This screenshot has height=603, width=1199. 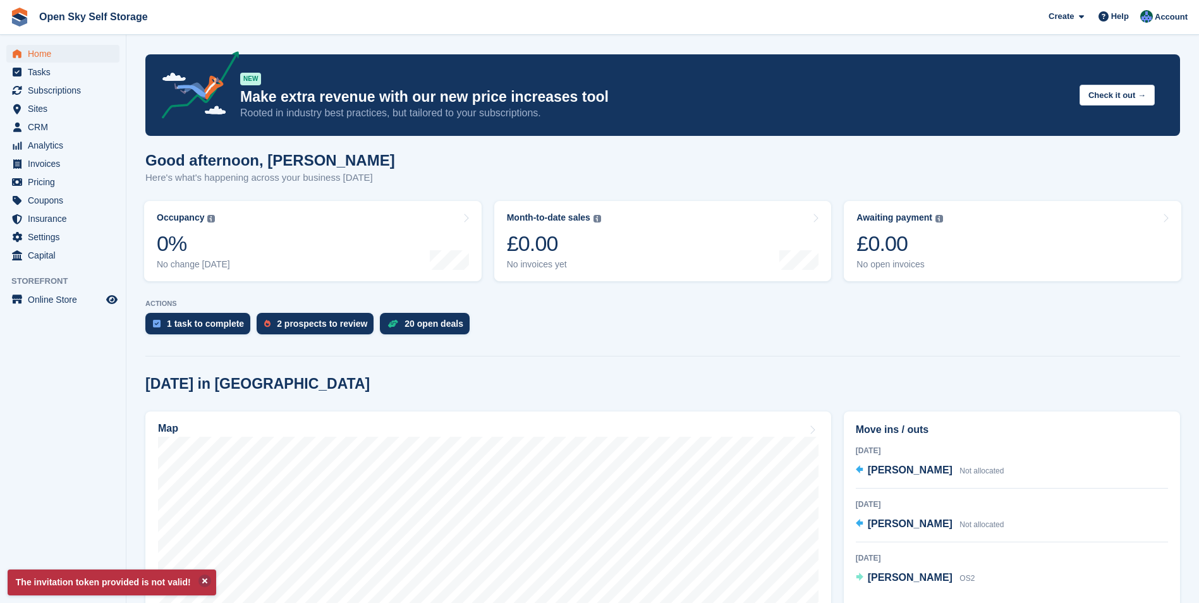 I want to click on a: Awaiting payment £0.00 No open invoices, so click(x=1013, y=241).